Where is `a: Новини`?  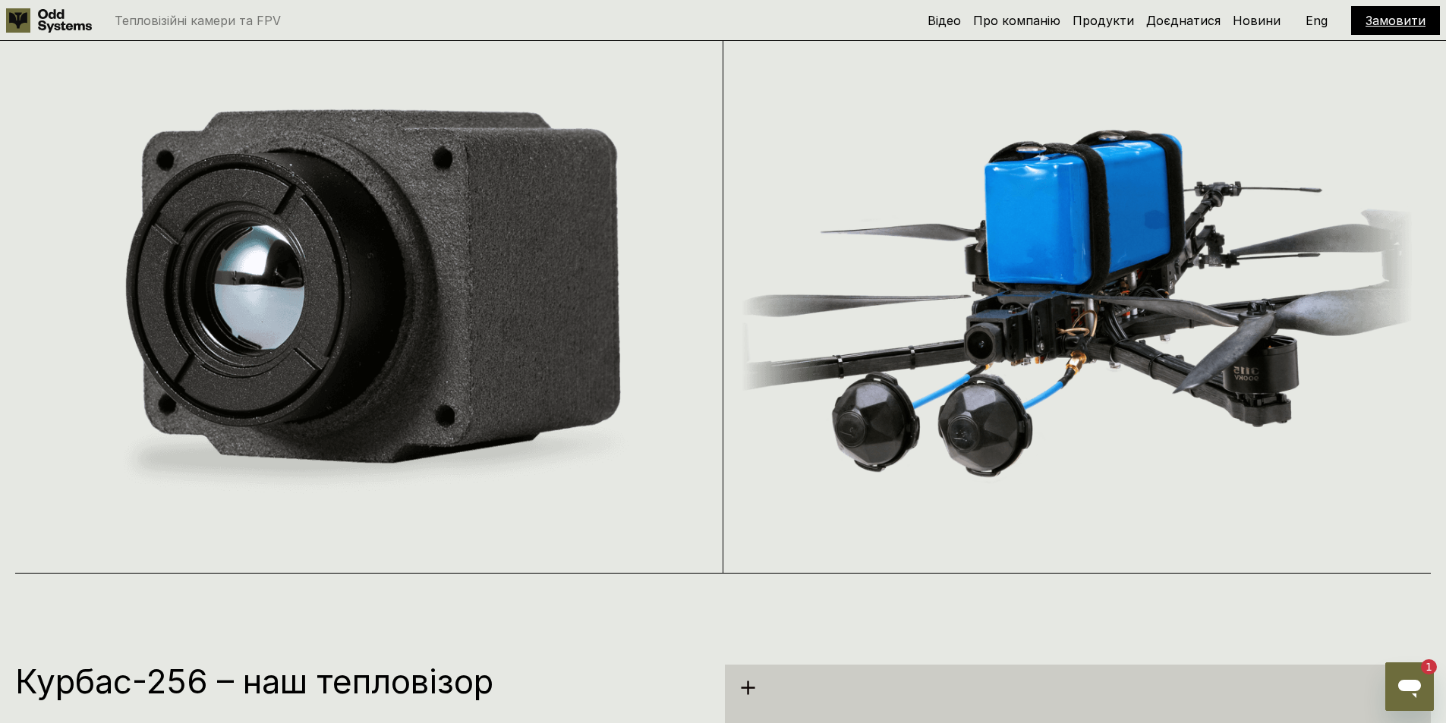 a: Новини is located at coordinates (1256, 20).